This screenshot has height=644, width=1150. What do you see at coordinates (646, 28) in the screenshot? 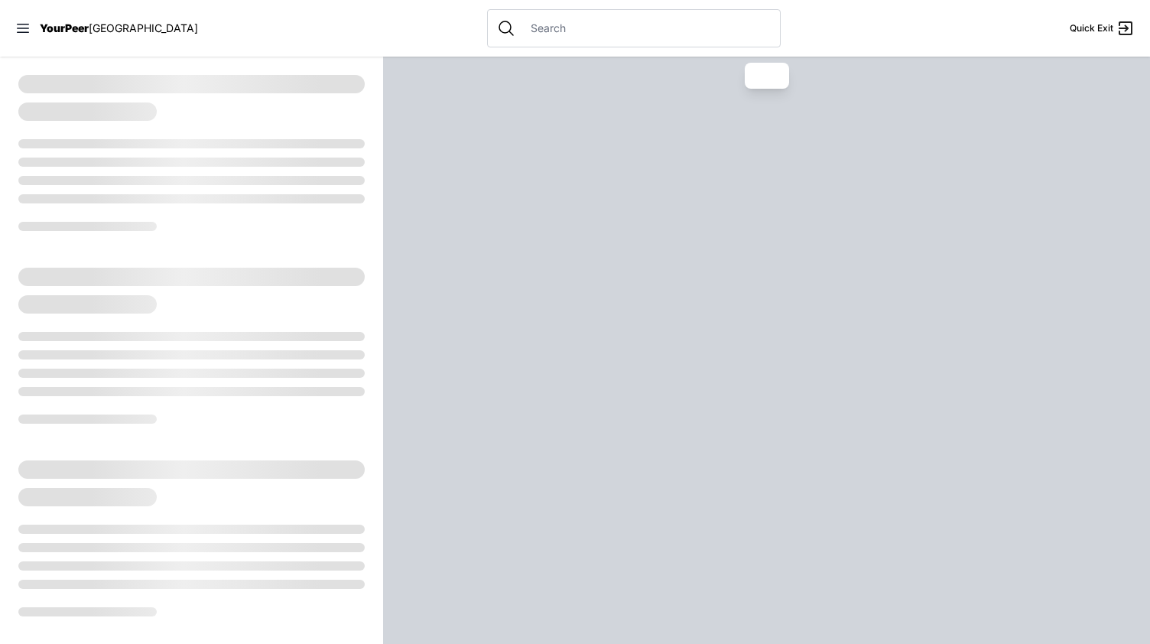
I see `input: Search` at bounding box center [646, 28].